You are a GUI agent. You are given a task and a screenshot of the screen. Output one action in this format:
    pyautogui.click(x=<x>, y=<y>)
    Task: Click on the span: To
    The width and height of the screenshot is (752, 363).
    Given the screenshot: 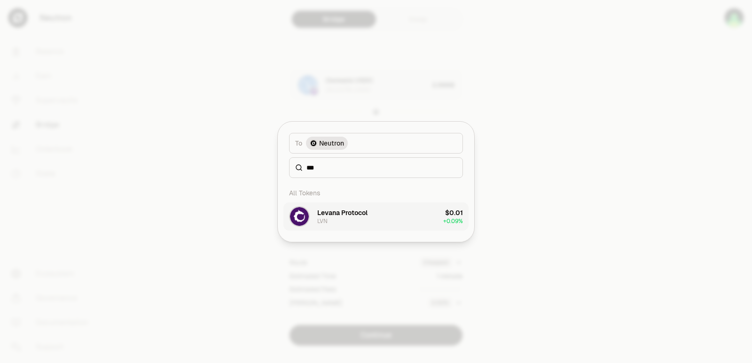 What is the action you would take?
    pyautogui.click(x=299, y=143)
    